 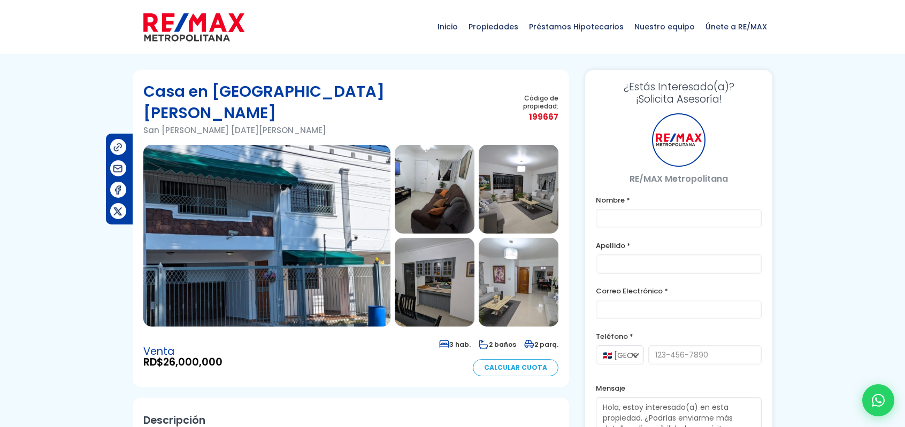 What do you see at coordinates (493, 27) in the screenshot?
I see `span: Propiedades` at bounding box center [493, 27].